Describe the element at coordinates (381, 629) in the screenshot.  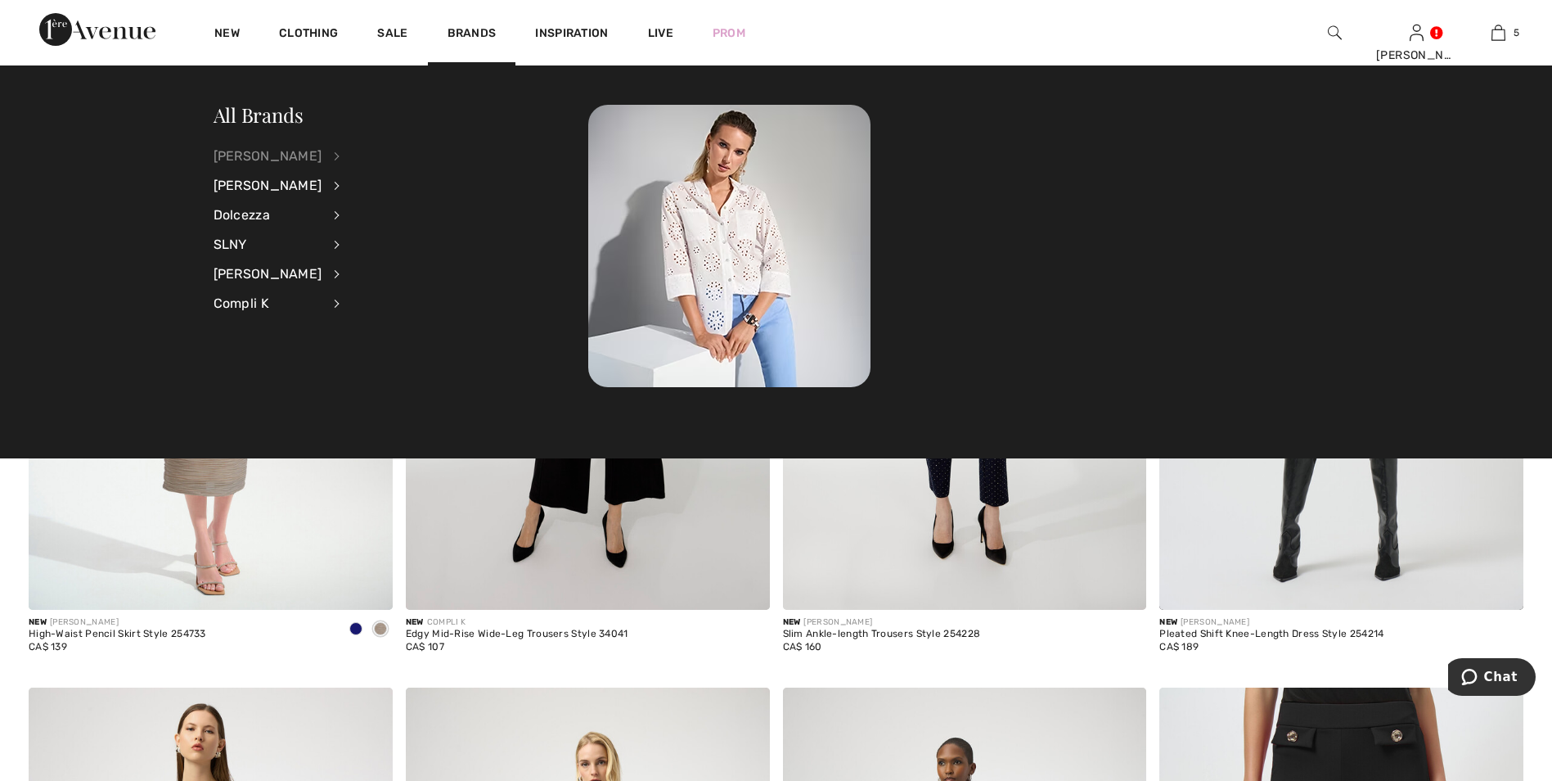
I see `div: Sand` at that location.